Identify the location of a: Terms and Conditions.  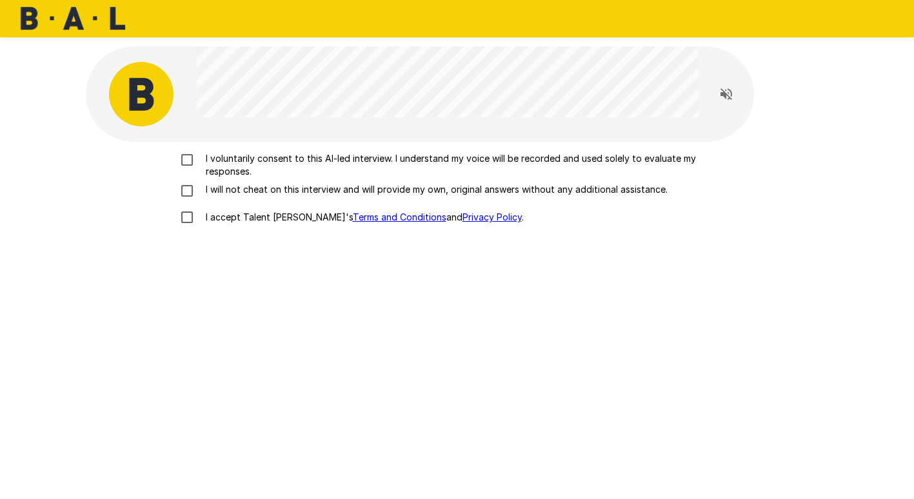
(399, 217).